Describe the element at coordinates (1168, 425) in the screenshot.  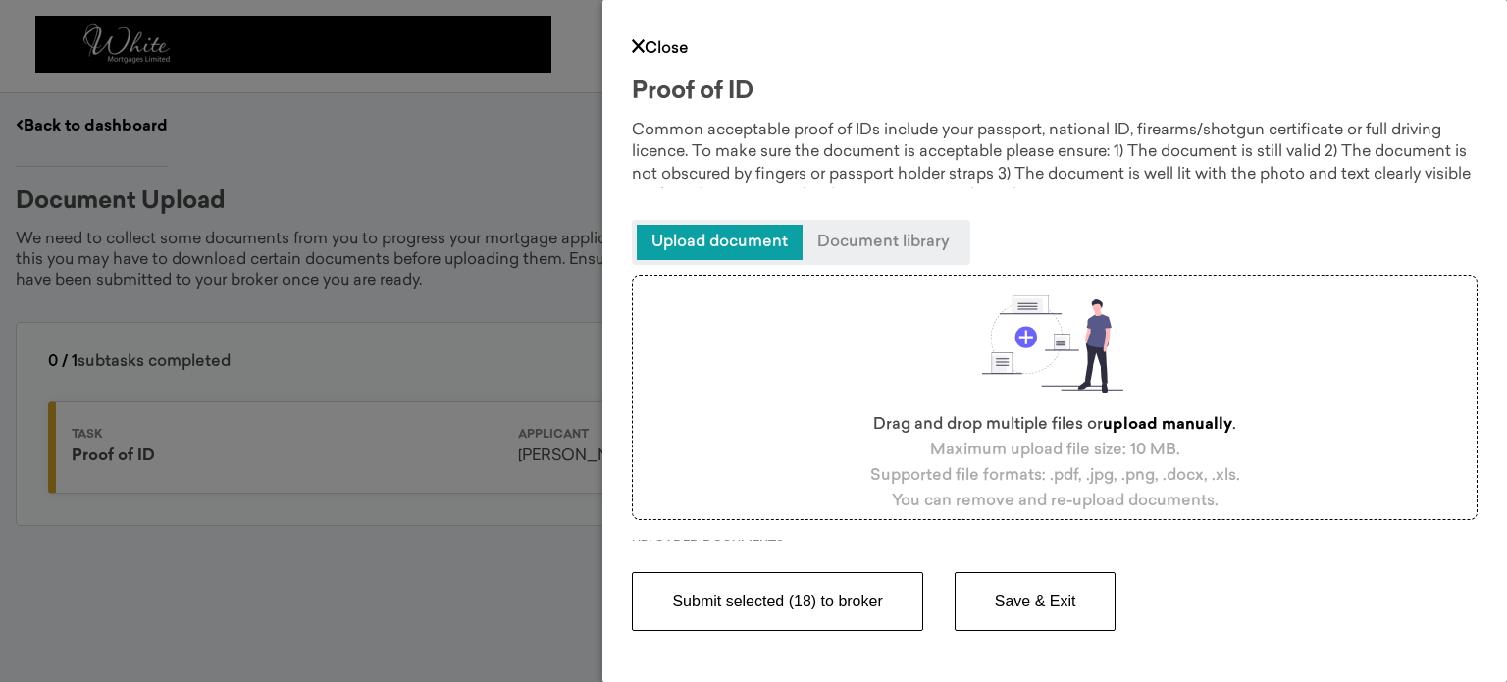
I see `a: upload manually` at that location.